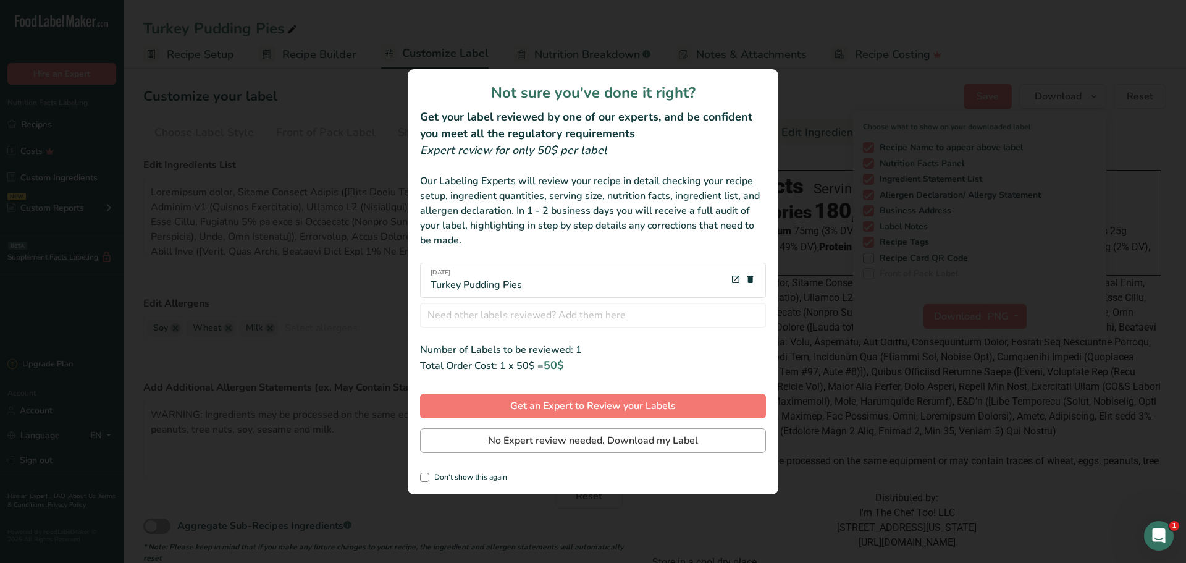 The image size is (1186, 563). What do you see at coordinates (468, 477) in the screenshot?
I see `span: Don't show this again` at bounding box center [468, 477].